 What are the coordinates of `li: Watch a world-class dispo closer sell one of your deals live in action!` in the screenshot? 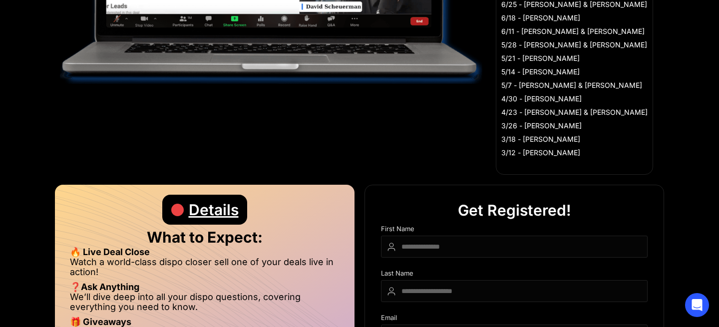 It's located at (205, 270).